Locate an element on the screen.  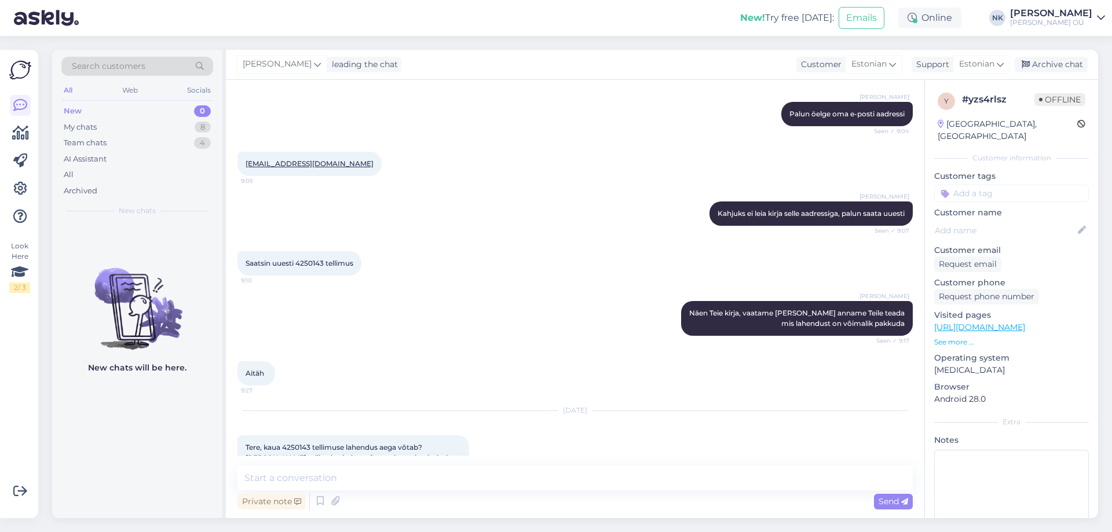
span: Saatsin uuesti 4250143 tellimus is located at coordinates (299, 263).